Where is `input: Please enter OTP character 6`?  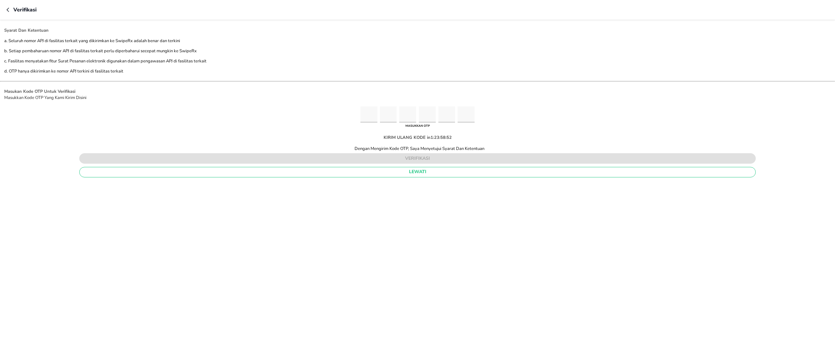 input: Please enter OTP character 6 is located at coordinates (466, 114).